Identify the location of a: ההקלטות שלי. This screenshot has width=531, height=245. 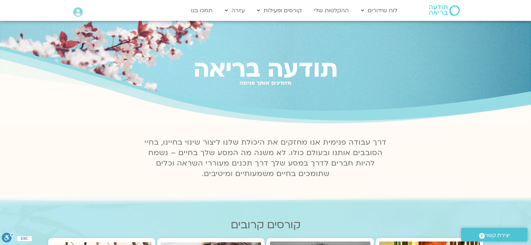
(331, 10).